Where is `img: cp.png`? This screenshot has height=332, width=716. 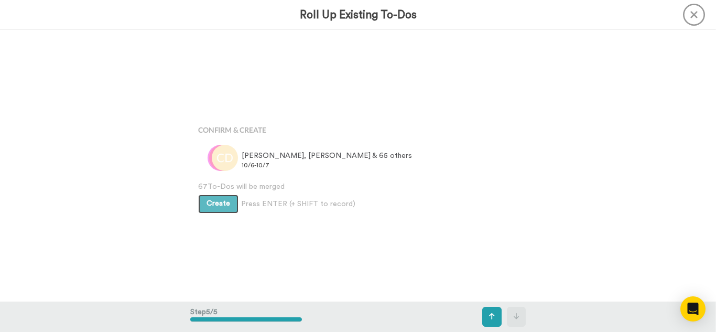
img: cp.png is located at coordinates (221, 158).